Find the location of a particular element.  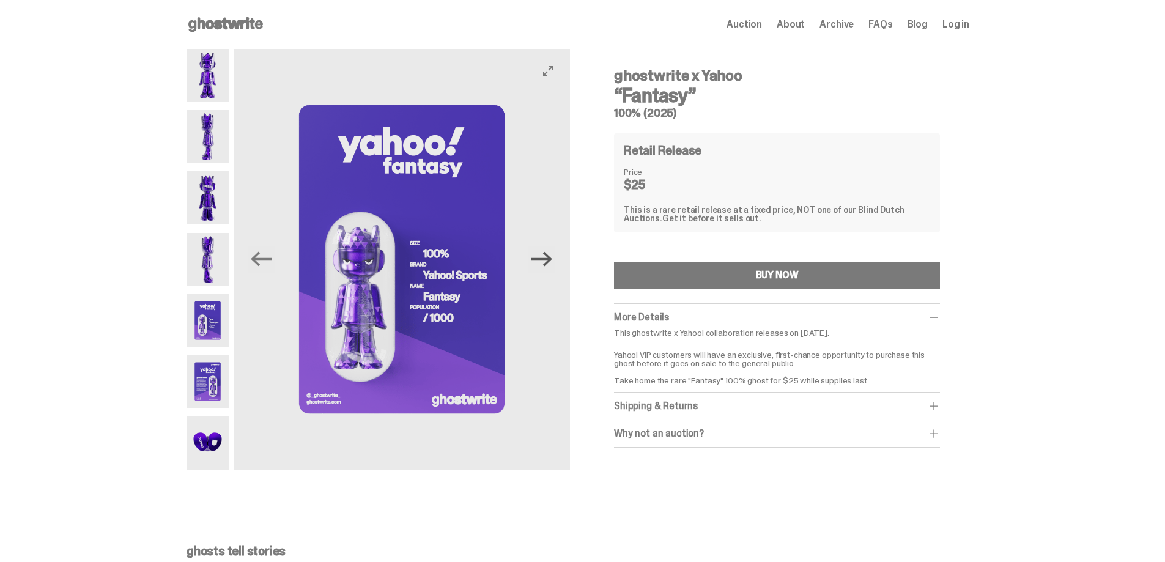

div: BUY NOW is located at coordinates (777, 275).